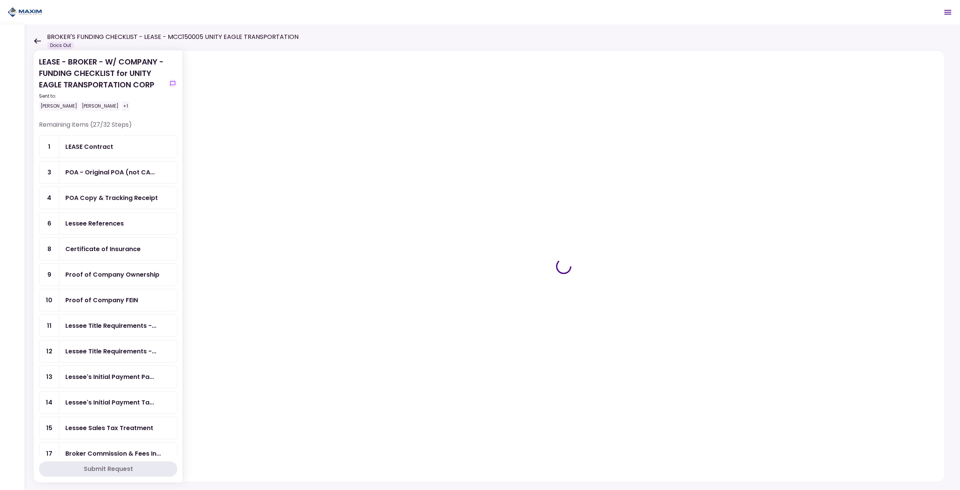 The width and height of the screenshot is (960, 490). What do you see at coordinates (111, 326) in the screenshot?
I see `div: Lessee Title Requirements - Proof of IRP or Exemption` at bounding box center [111, 326].